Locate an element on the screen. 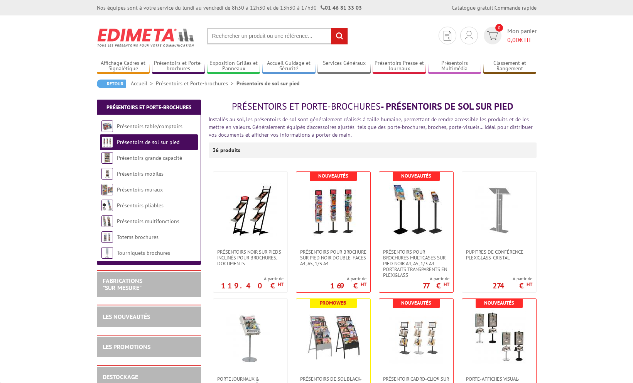  img: Présentoirs de sol sur pied is located at coordinates (107, 142).